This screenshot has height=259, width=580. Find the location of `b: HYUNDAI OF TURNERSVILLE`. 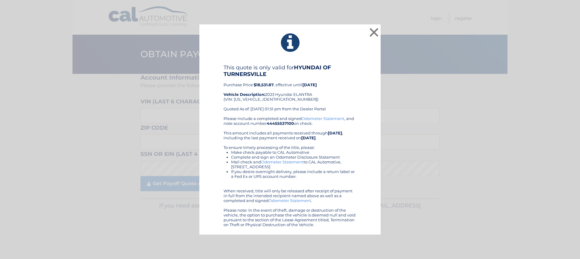

b: HYUNDAI OF TURNERSVILLE is located at coordinates (277, 71).